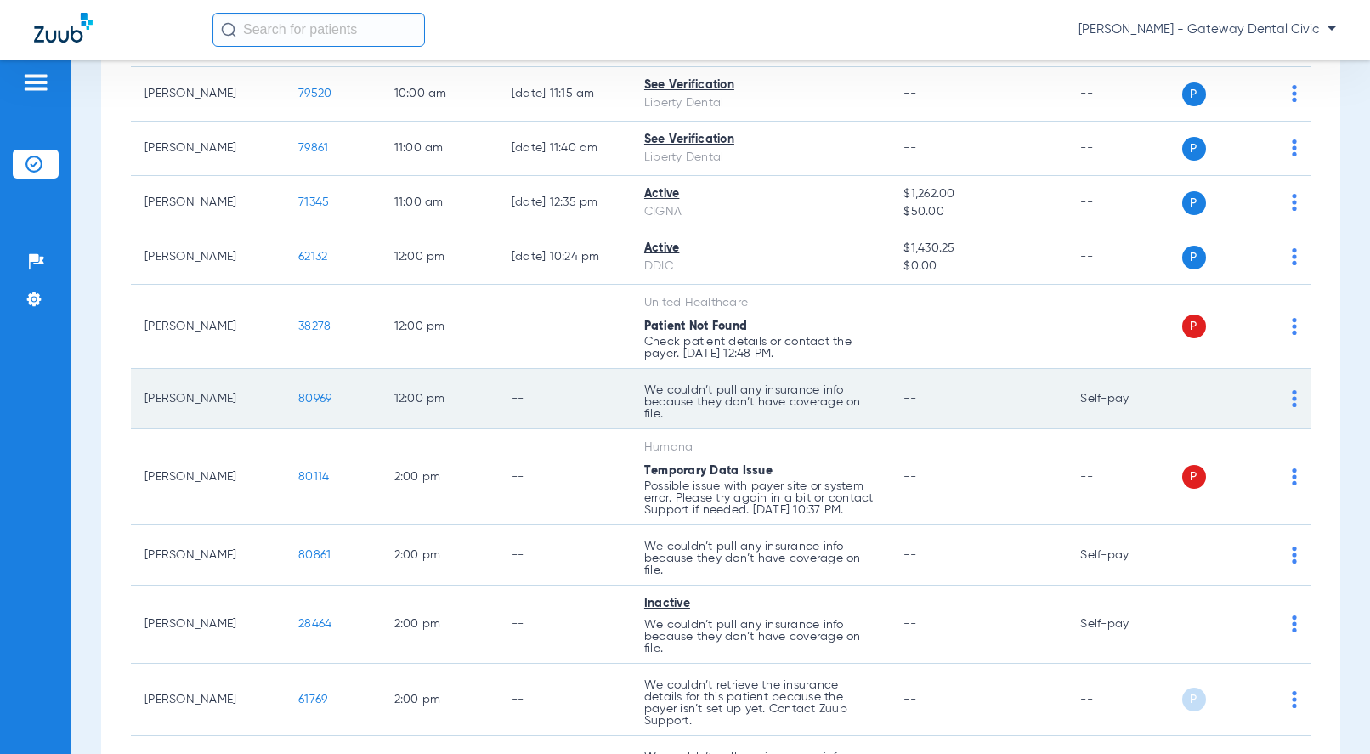  I want to click on div: Inactive, so click(760, 603).